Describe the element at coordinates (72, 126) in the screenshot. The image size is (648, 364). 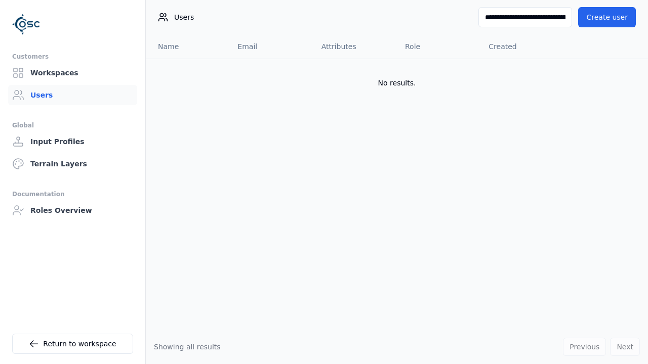
I see `div: Global` at that location.